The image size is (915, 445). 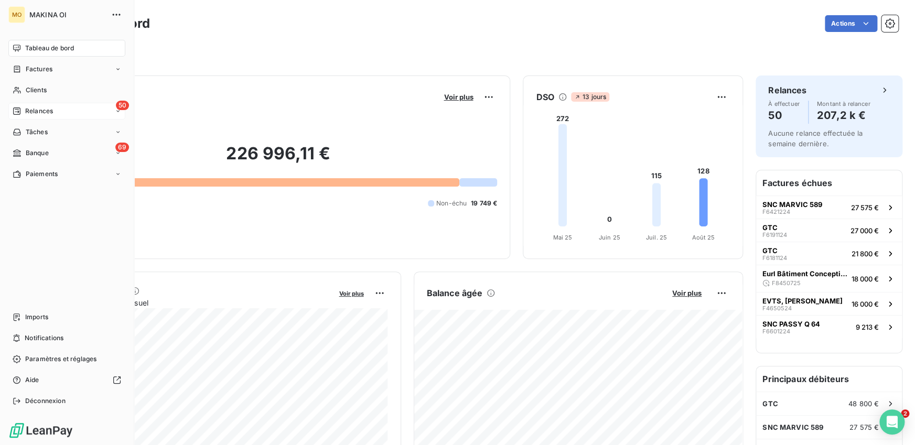 What do you see at coordinates (39, 111) in the screenshot?
I see `span: Relances` at bounding box center [39, 111].